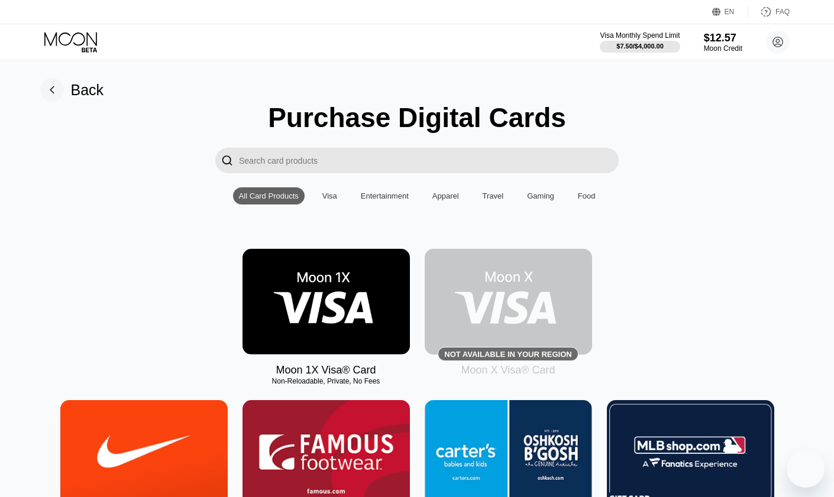  What do you see at coordinates (586, 196) in the screenshot?
I see `div: Food` at bounding box center [586, 196].